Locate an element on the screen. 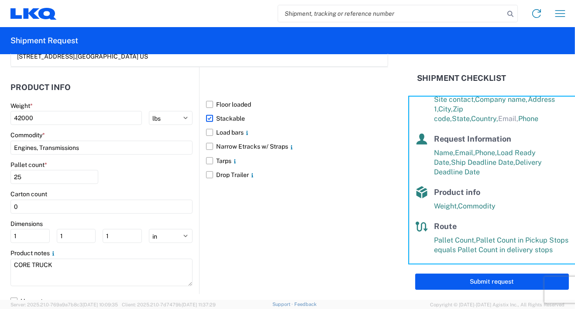 This screenshot has height=309, width=575. span: Pallet Count in Pickup Stops equals Pallet Count in delivery stops is located at coordinates (501, 245).